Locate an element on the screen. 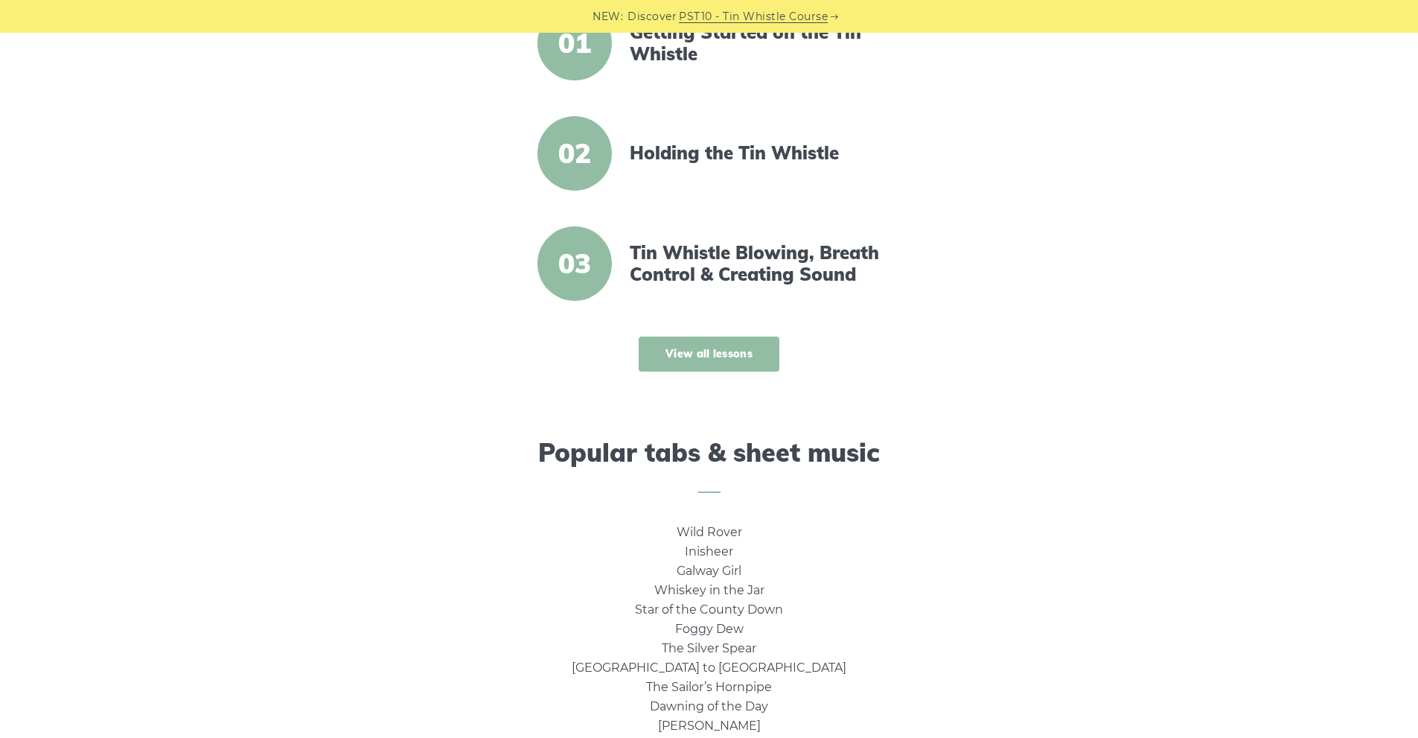  a: PST10 - Tin Whistle Course is located at coordinates (753, 16).